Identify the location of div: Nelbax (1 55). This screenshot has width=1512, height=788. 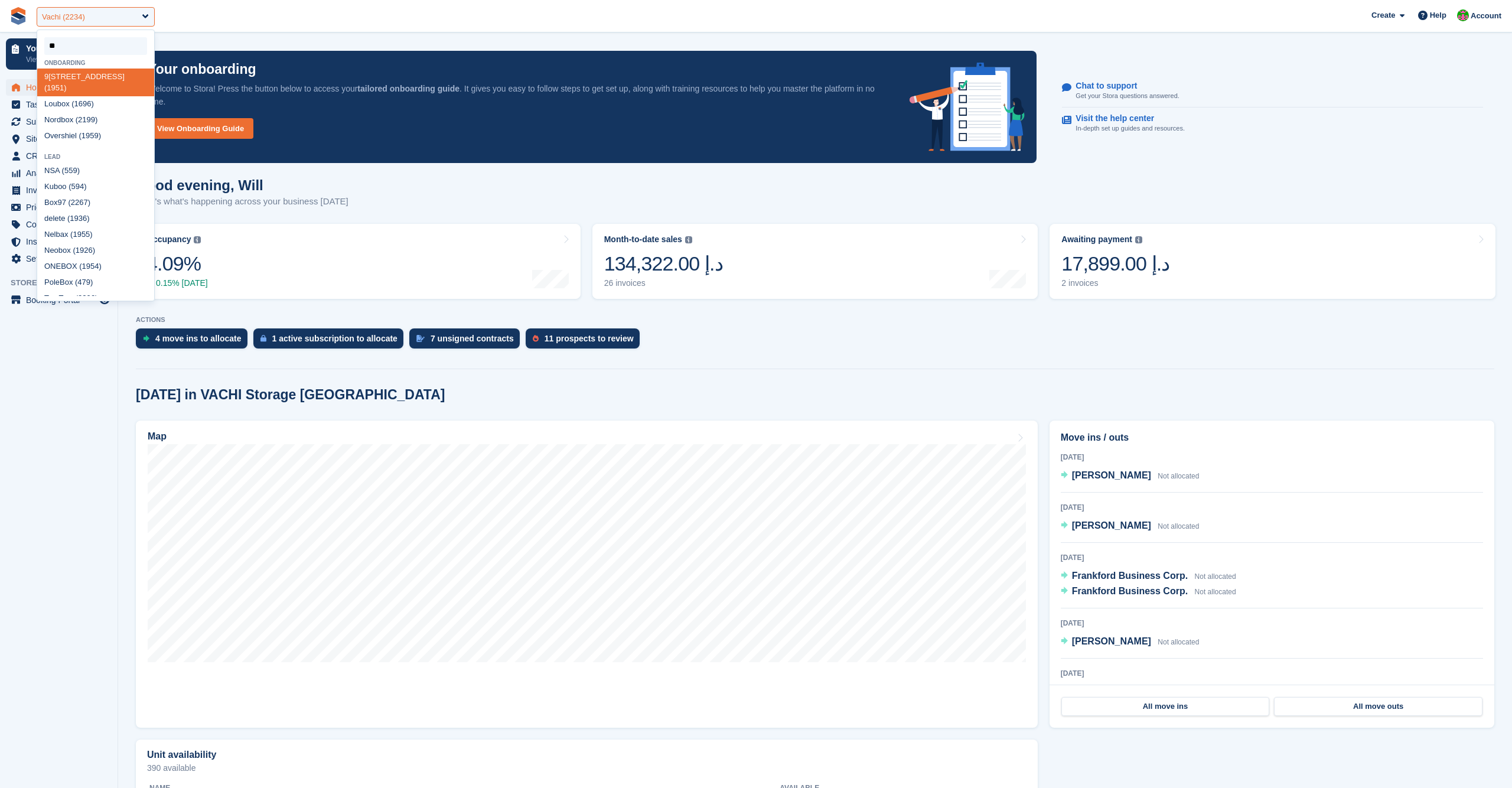
(96, 234).